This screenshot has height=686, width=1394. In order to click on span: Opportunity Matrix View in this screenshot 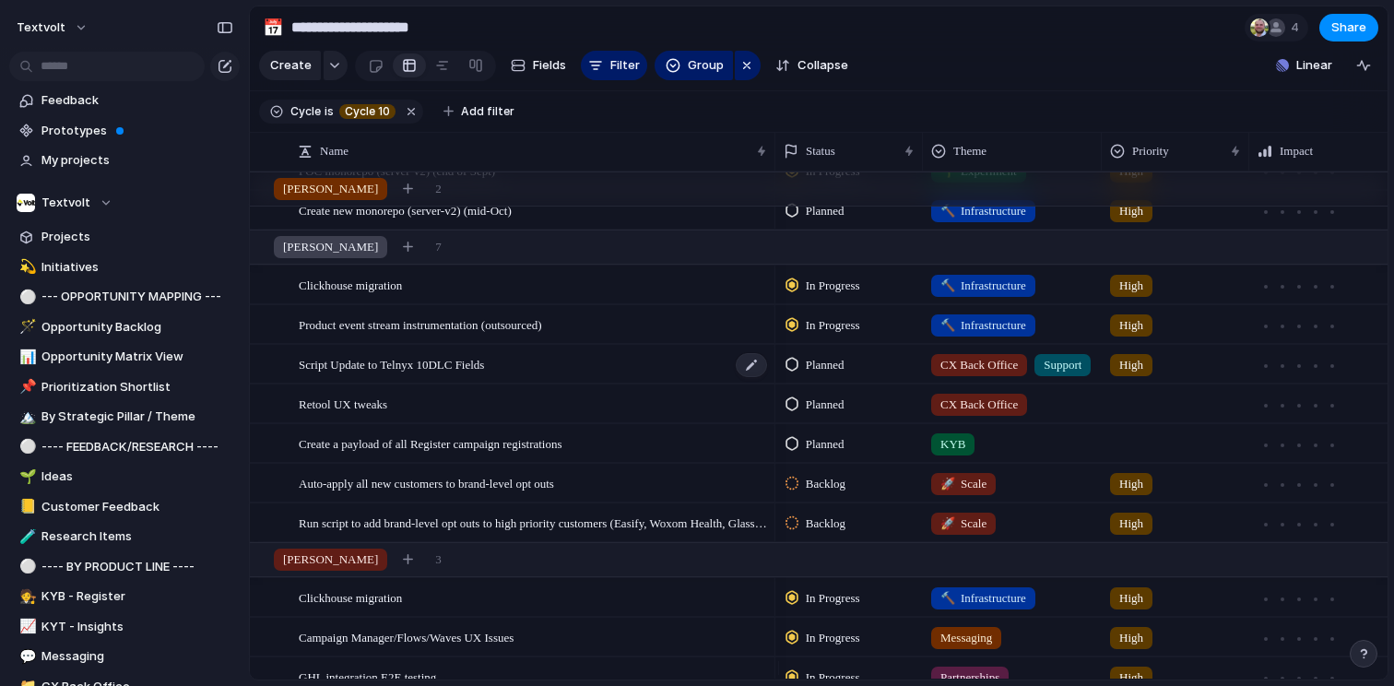, I will do `click(137, 357)`.